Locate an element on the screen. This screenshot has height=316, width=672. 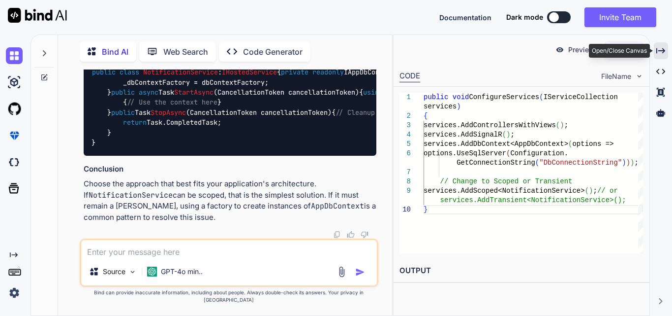
img: GPT-4o mini is located at coordinates (152, 271).